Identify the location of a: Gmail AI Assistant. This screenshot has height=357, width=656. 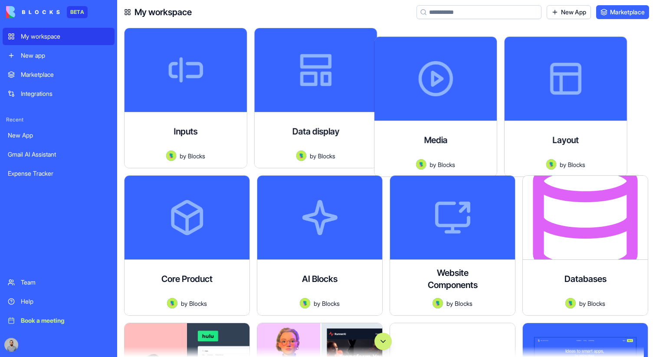
(59, 154).